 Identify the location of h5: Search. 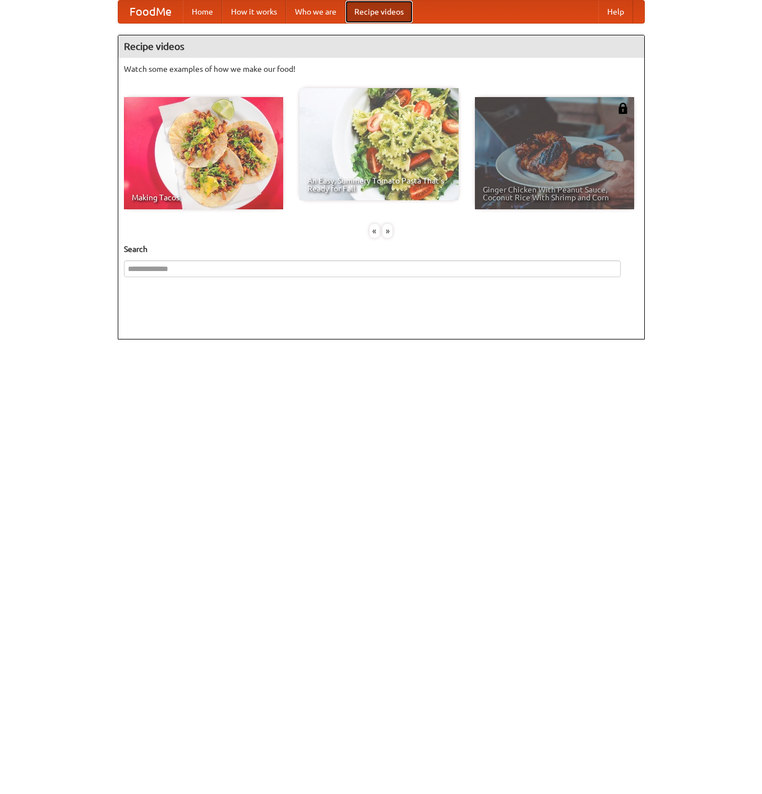
(381, 249).